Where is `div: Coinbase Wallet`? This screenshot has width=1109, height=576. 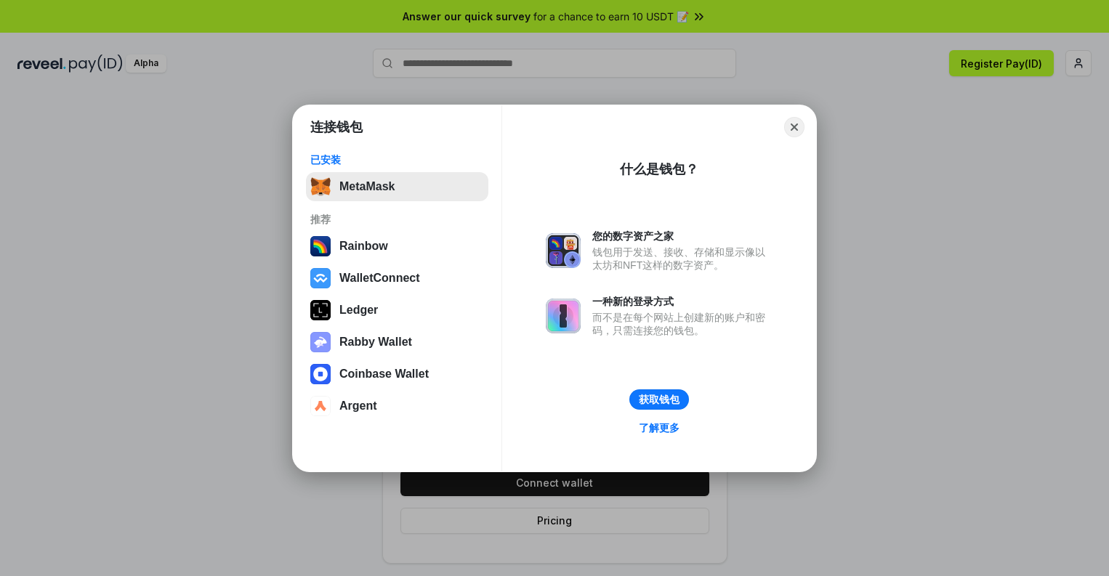
div: Coinbase Wallet is located at coordinates (384, 374).